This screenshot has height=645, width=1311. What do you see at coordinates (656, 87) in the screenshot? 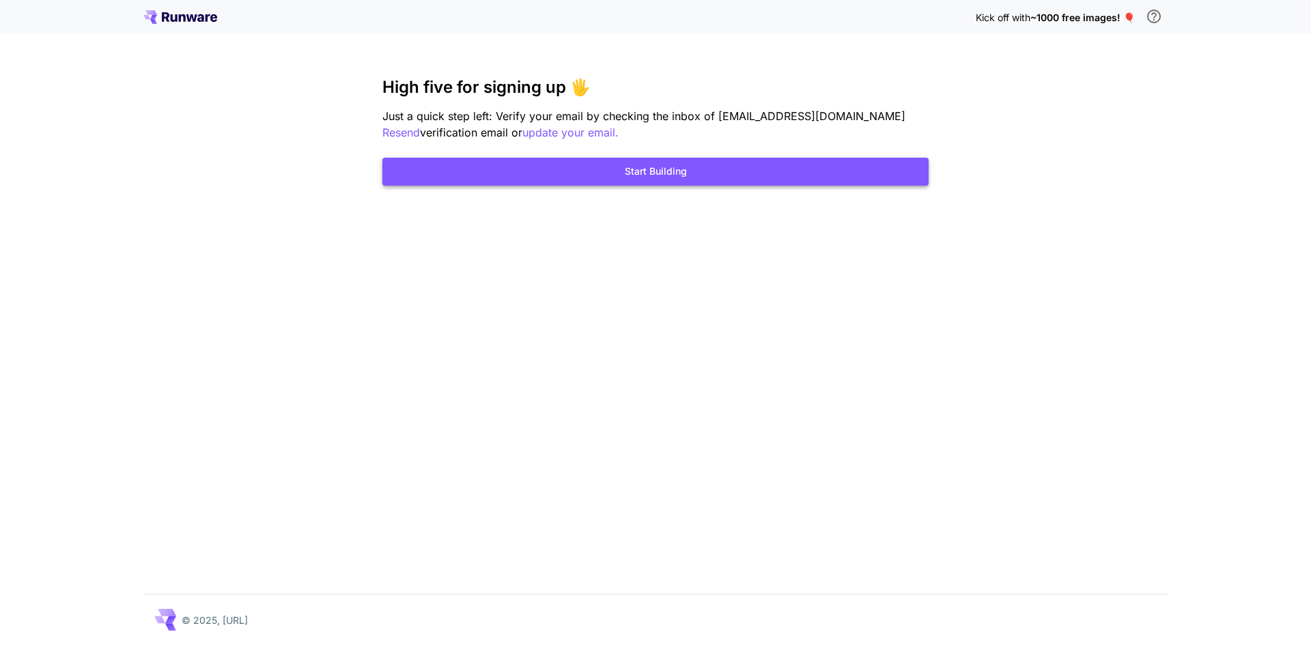
I see `h3: High five for signing up 🖐️` at bounding box center [656, 87].